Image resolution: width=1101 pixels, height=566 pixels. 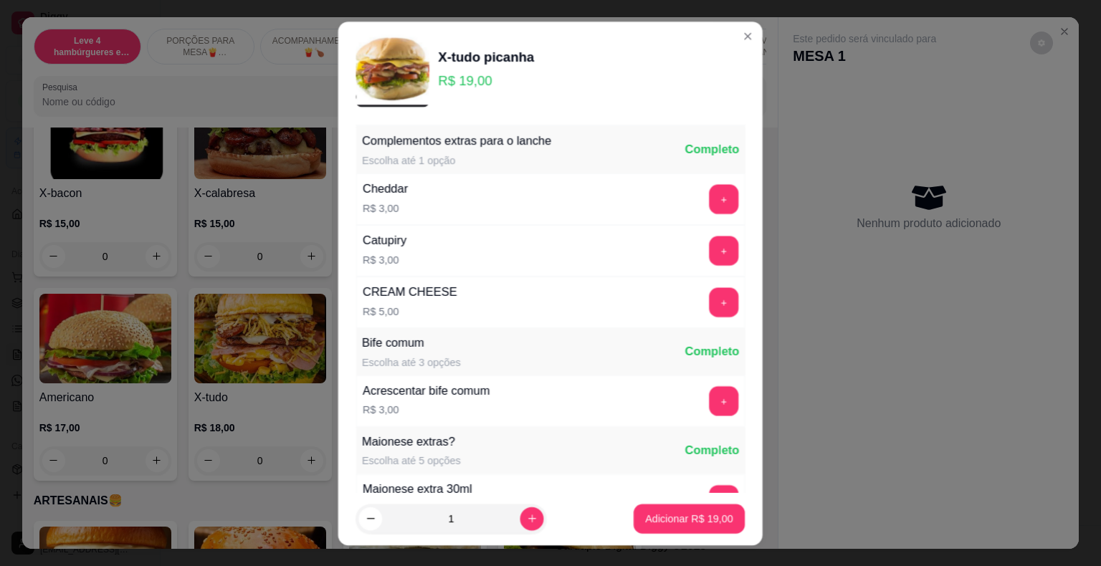 I want to click on div: Escolha até 5 opções, so click(x=411, y=460).